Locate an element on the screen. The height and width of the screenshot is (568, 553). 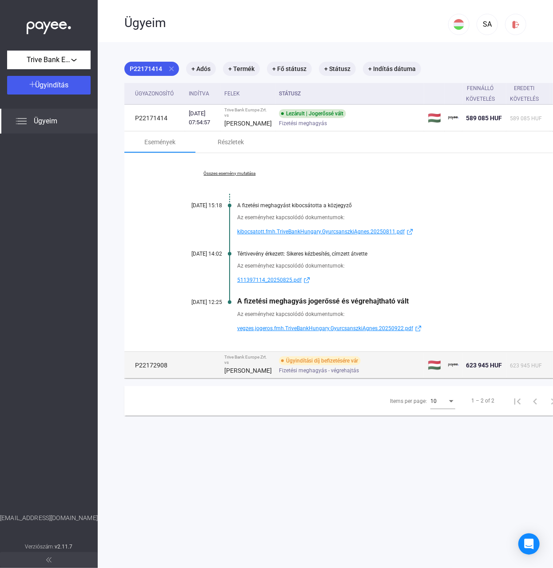
div: SA is located at coordinates (487, 24).